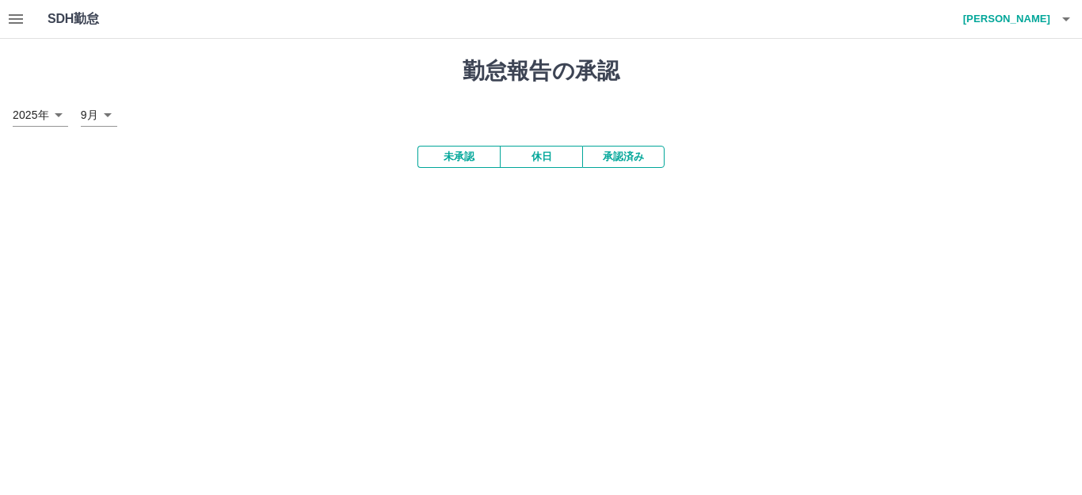 The height and width of the screenshot is (495, 1082). Describe the element at coordinates (541, 157) in the screenshot. I see `button: 休日` at that location.